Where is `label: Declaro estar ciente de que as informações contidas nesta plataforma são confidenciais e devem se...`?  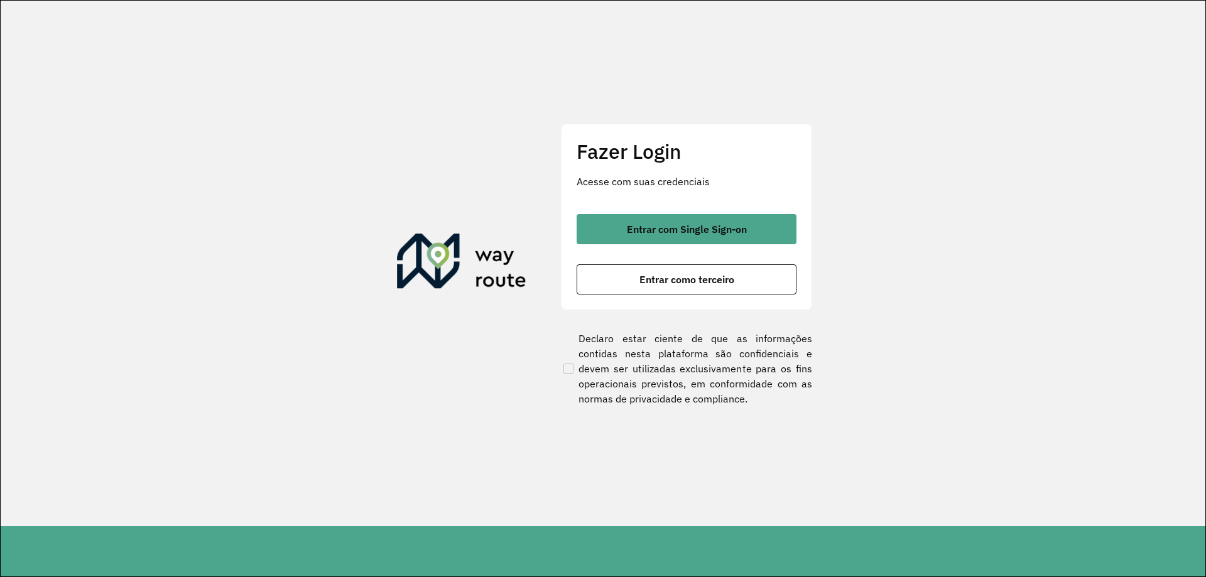 label: Declaro estar ciente de que as informações contidas nesta plataforma são confidenciais e devem se... is located at coordinates (686, 369).